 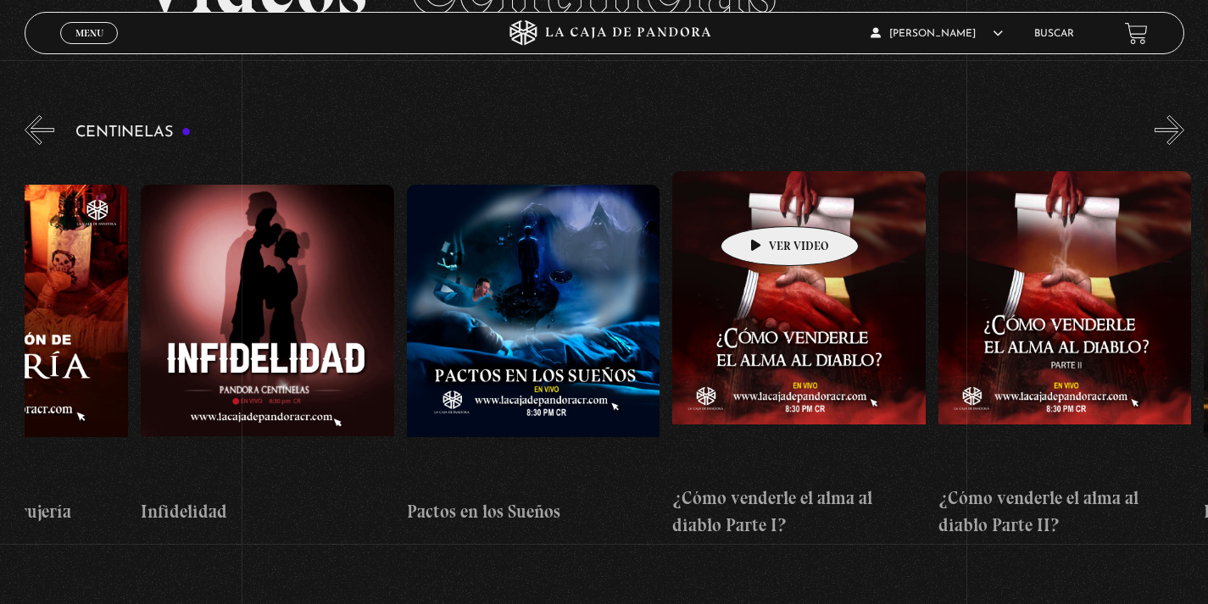 What do you see at coordinates (1064, 354) in the screenshot?
I see `a: ¿Cómo venderle el alma al diablo Parte II?` at bounding box center [1064, 354].